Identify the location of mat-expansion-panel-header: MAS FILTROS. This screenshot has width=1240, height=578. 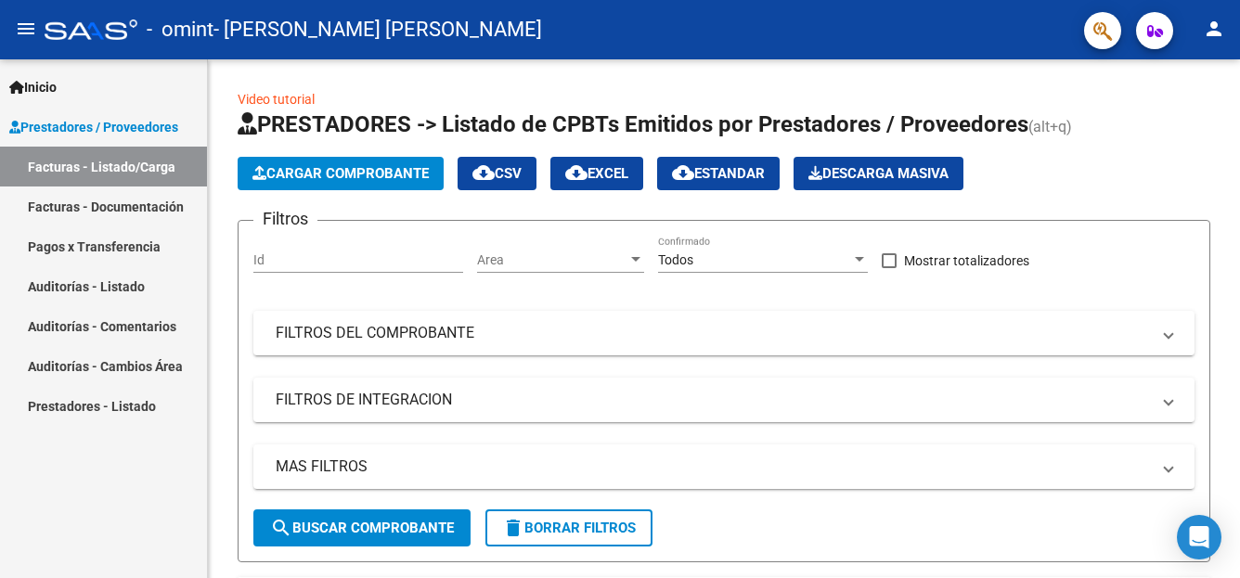
(724, 467).